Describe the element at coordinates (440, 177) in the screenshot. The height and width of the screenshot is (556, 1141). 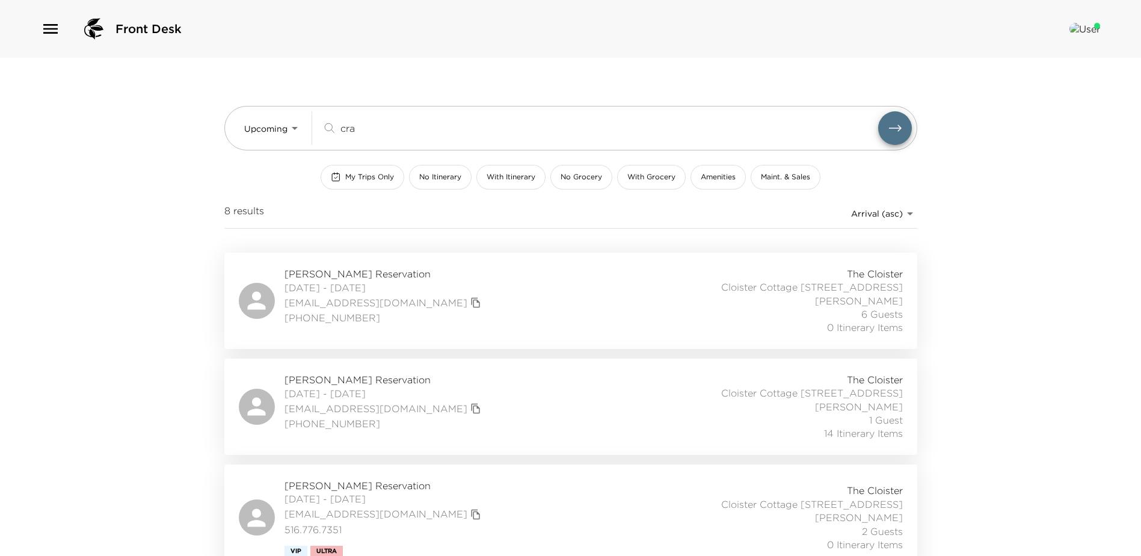
I see `button: No Itinerary` at that location.